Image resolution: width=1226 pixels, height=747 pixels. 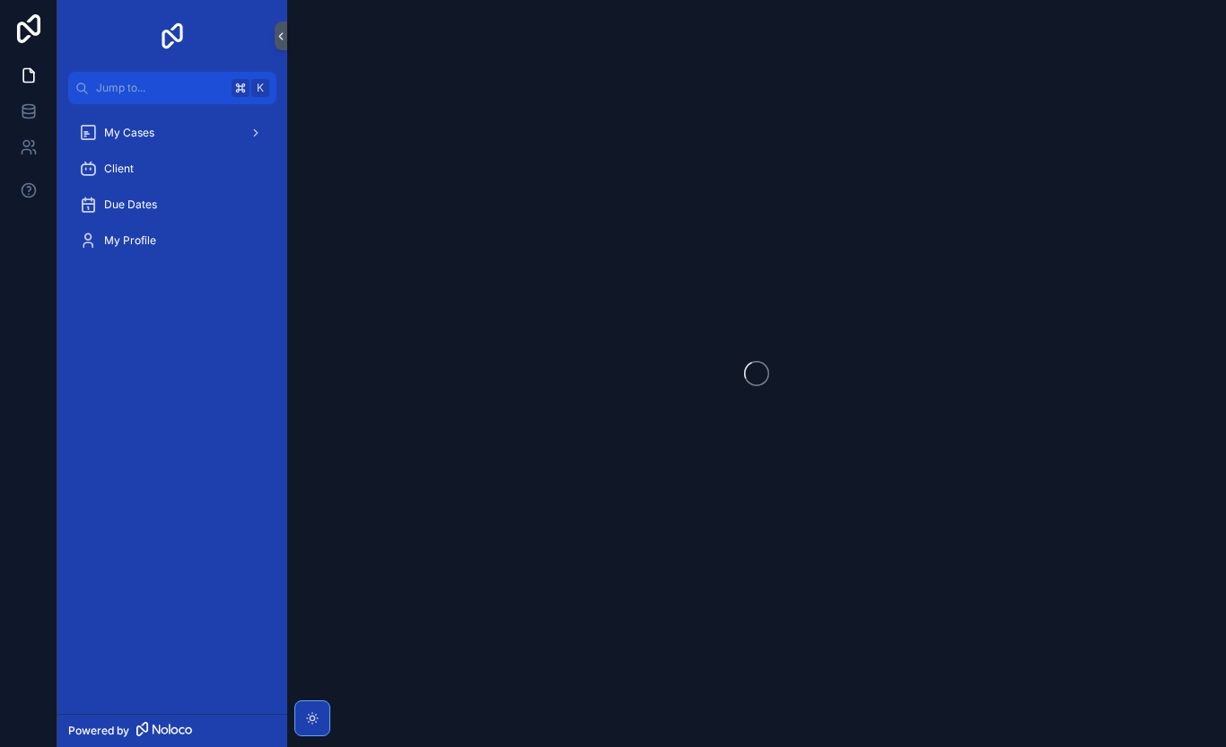 I want to click on button: Jump to...K, so click(x=172, y=88).